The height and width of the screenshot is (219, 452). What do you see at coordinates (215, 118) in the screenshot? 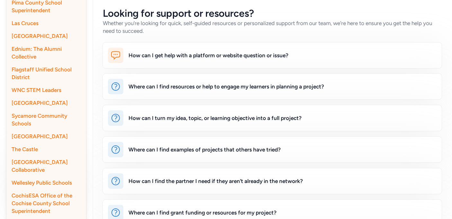
I see `div: How can I turn my idea, topic, or learning objective into a full project?` at bounding box center [215, 118].